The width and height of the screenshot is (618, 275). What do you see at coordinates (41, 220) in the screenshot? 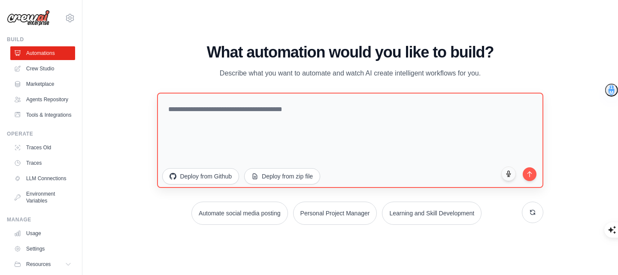
I see `div: Manage` at bounding box center [41, 220].